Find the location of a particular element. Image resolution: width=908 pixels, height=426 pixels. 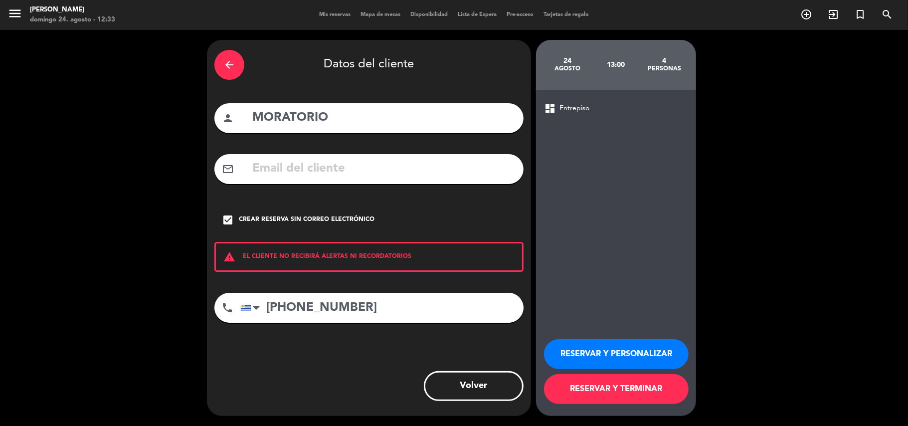

span: Disponibilidad is located at coordinates (429, 14).